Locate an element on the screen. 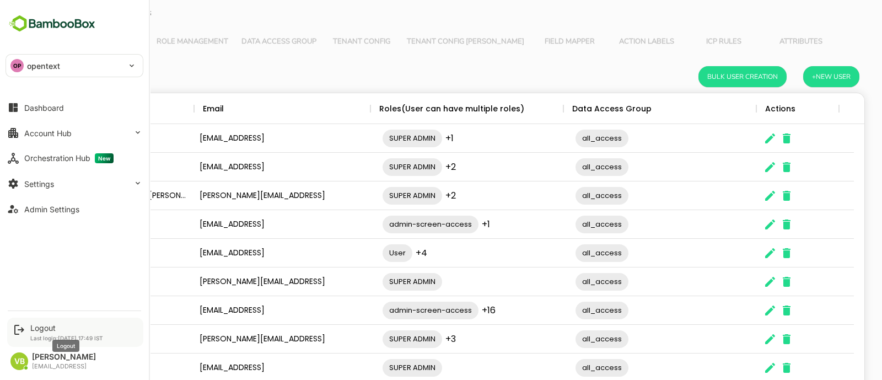  div: Bharat is located at coordinates (87, 310).